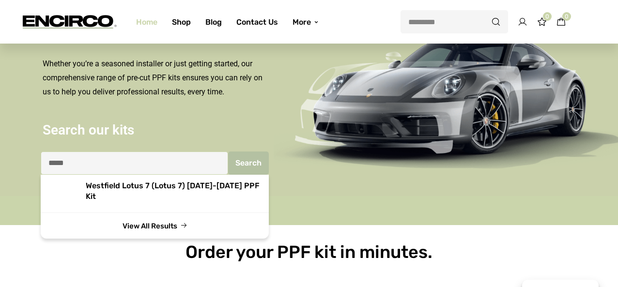 This screenshot has width=618, height=287. Describe the element at coordinates (153, 78) in the screenshot. I see `p: Whether you’re a seasoned installer or just getting started, our comprehensive range of pre-cut P...` at that location.